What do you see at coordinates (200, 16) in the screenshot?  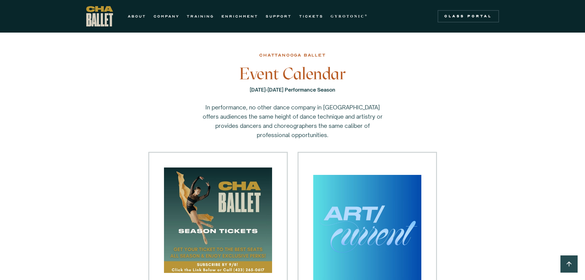 I see `a: TRAINING` at bounding box center [200, 16].